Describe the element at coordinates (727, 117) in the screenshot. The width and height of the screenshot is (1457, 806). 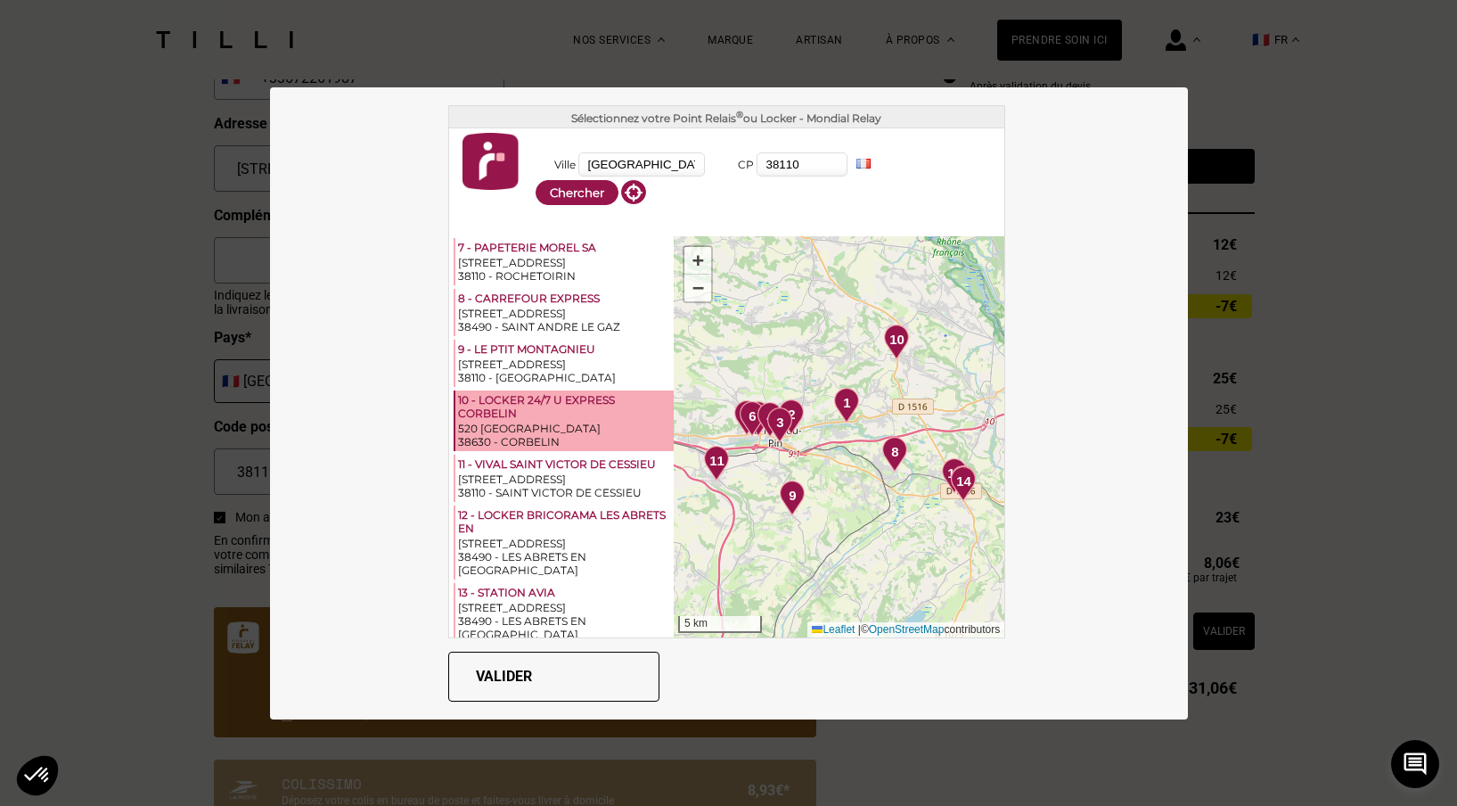
I see `div: Sélectionnez votre Point Relais ou Locker - Mondial Relay` at that location.